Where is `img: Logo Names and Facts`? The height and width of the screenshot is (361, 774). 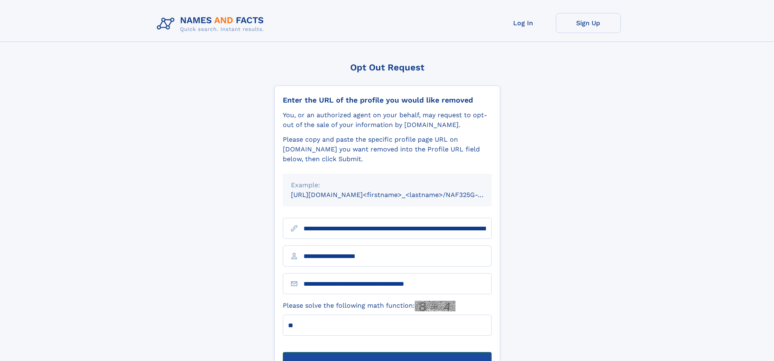 img: Logo Names and Facts is located at coordinates (212, 24).